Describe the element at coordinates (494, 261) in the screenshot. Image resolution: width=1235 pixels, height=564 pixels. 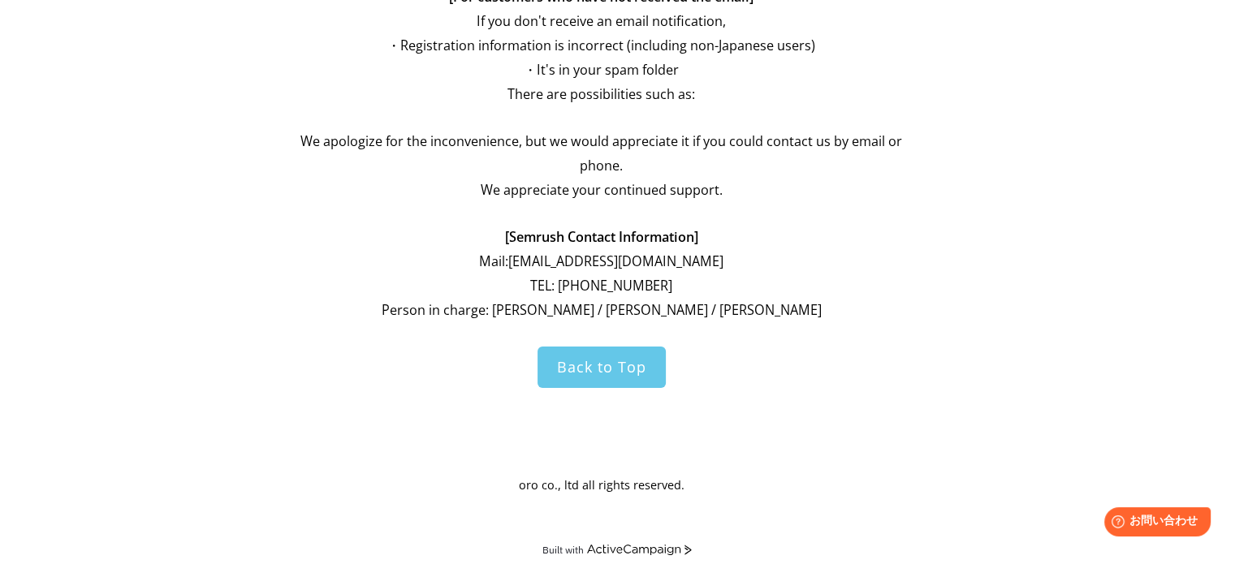
I see `font: Mail:` at that location.